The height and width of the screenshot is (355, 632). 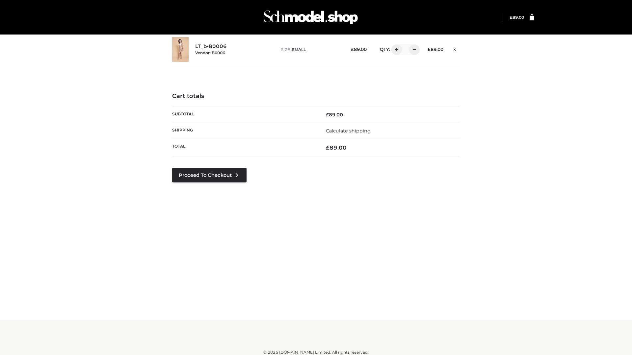 What do you see at coordinates (211, 46) in the screenshot?
I see `a: LT_b-B0006` at bounding box center [211, 46].